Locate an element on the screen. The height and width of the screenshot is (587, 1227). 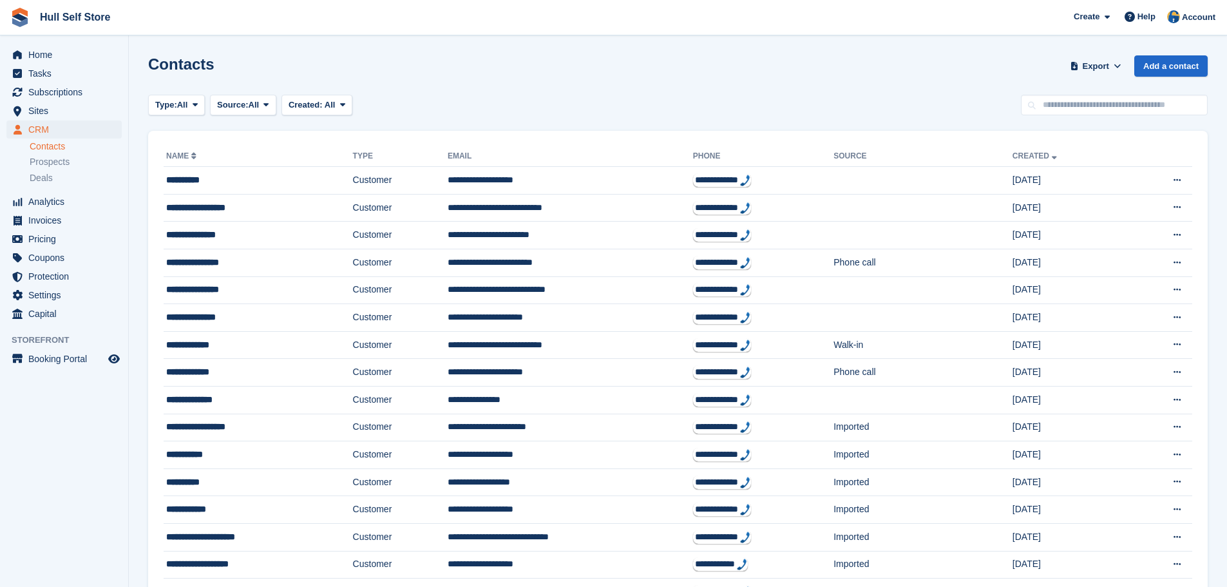
span: Export is located at coordinates (1096, 66).